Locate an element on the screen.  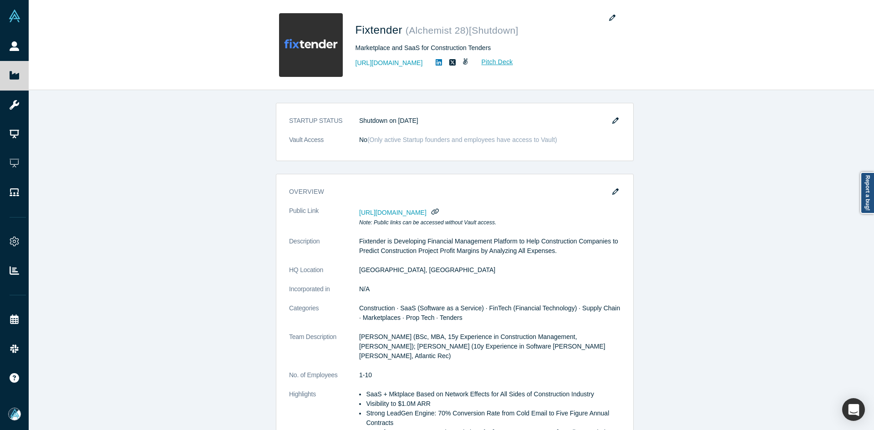
a: Report a bug! is located at coordinates (867, 193).